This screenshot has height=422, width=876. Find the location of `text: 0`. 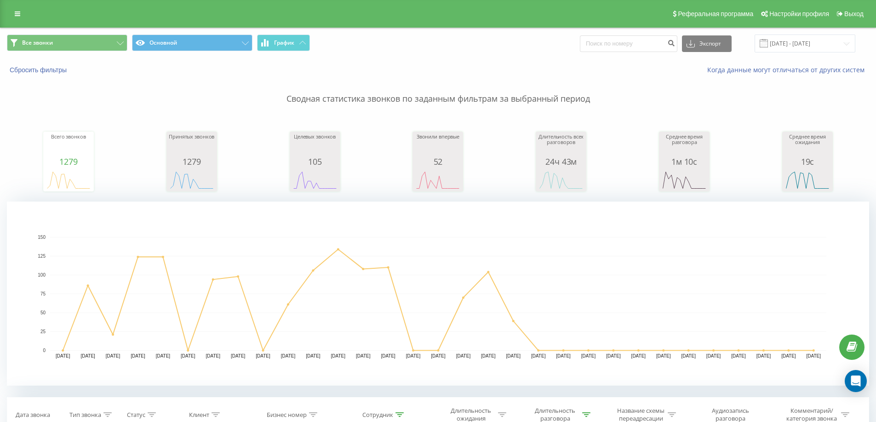

text: 0 is located at coordinates (44, 350).